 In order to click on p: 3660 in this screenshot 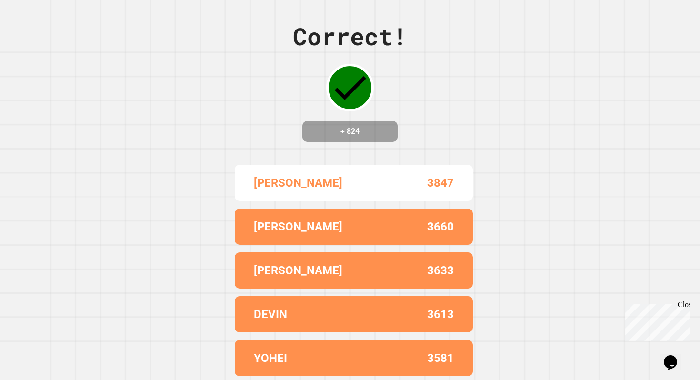, I will do `click(440, 227)`.